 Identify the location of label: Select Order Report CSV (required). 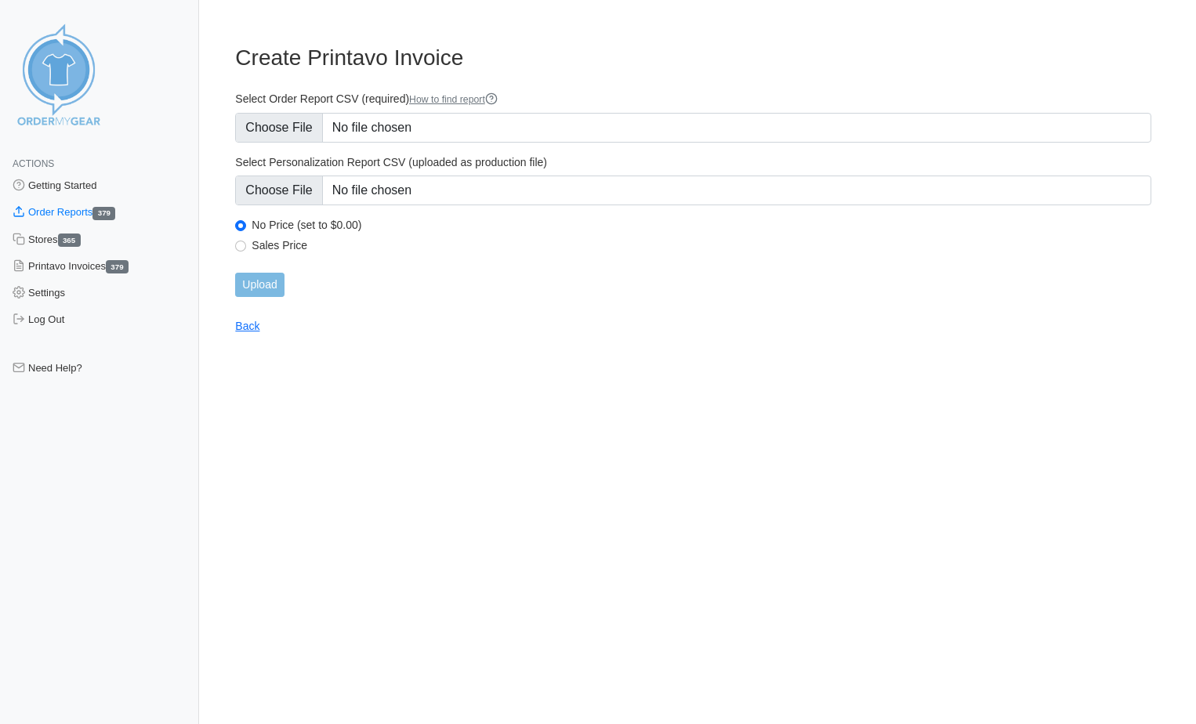
(693, 99).